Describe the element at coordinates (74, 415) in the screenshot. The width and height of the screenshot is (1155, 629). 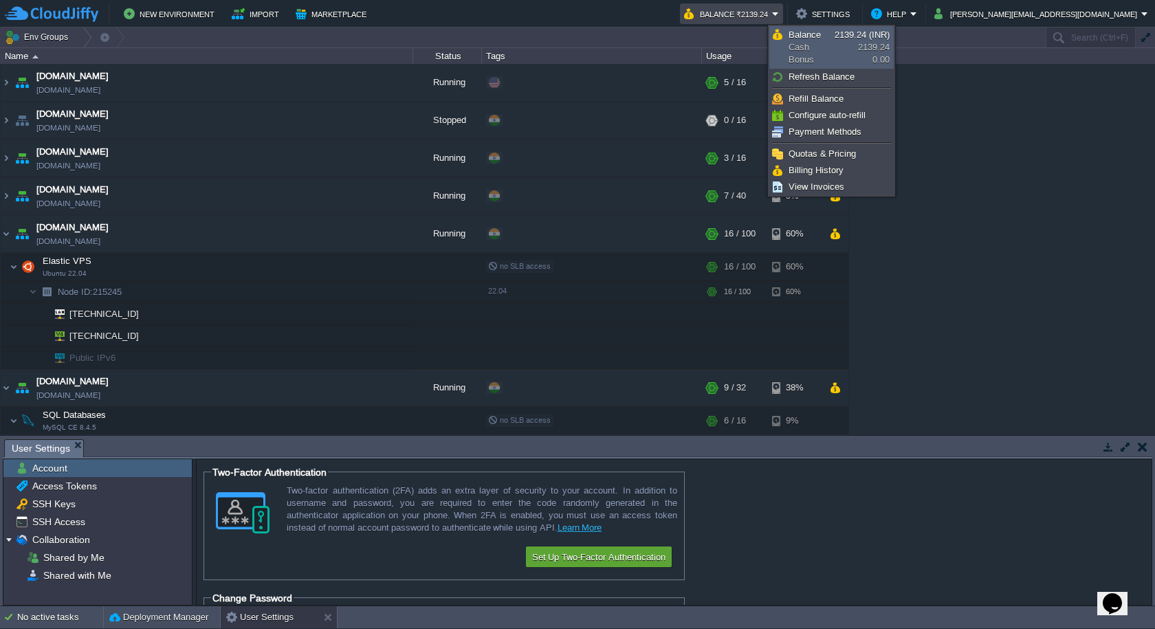
I see `span: SQL Databases` at that location.